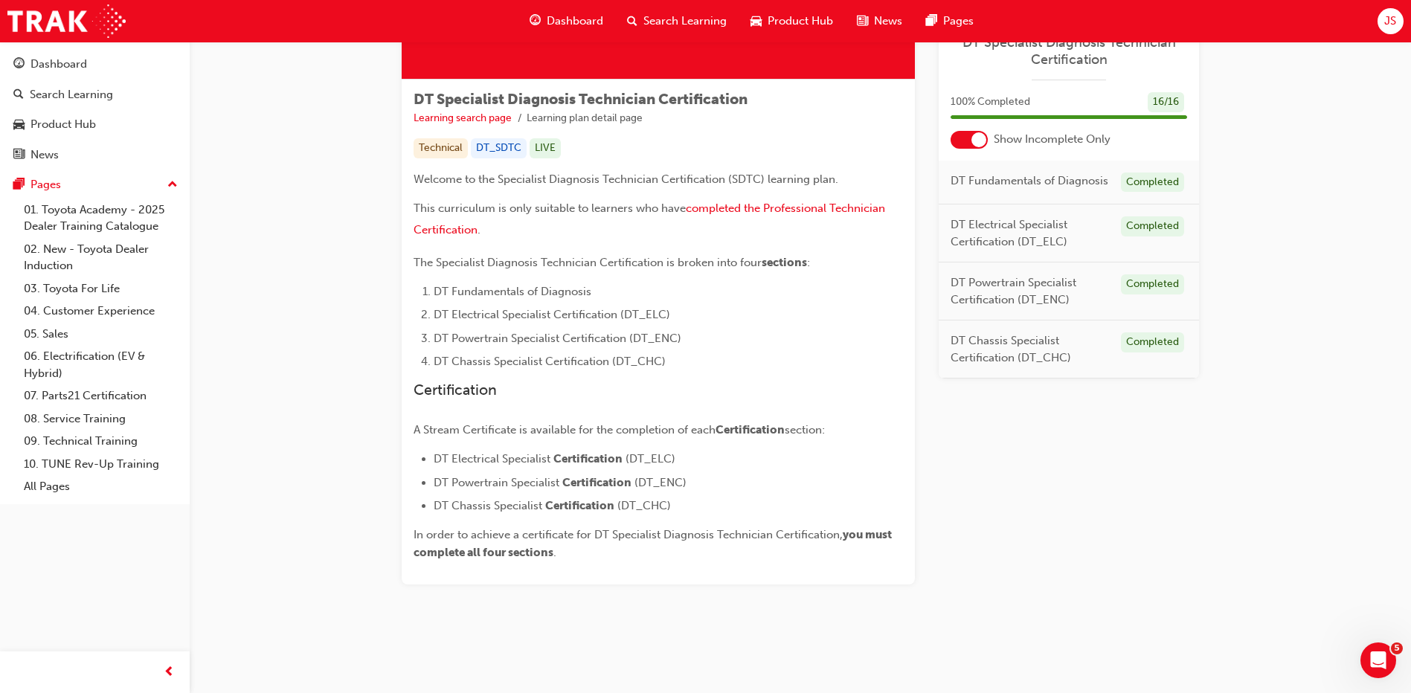  I want to click on span: sections, so click(784, 263).